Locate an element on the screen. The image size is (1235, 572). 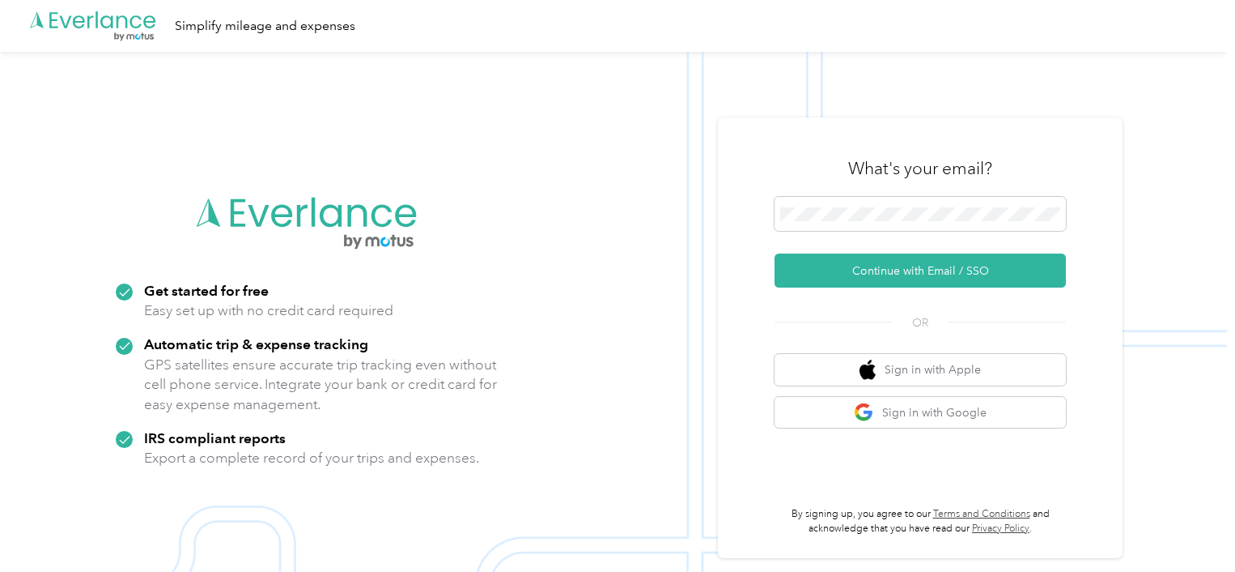
a: Privacy Policy is located at coordinates (1001, 528).